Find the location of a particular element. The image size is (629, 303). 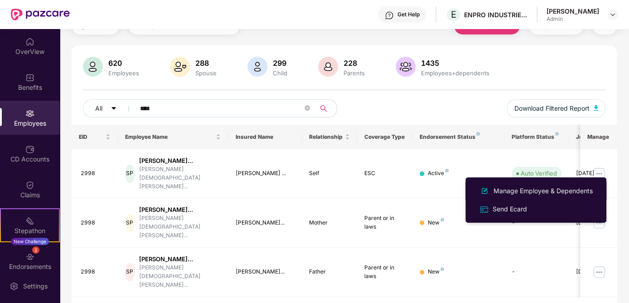

img: svg+xml;base64,PHN2ZyBpZD0iRHJvcGRvd24tMzJ4MzIiIHhtbG5zPSJodHRwOi8vd3d3LnczLm9yZy8yMDAwL3N2ZyIgd2... is located at coordinates (612, 14).